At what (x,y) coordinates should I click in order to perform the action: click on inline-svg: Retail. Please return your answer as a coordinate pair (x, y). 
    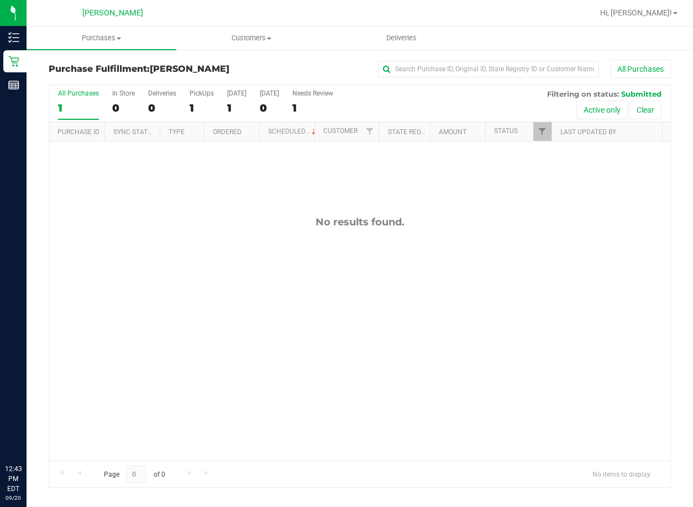
    Looking at the image, I should click on (14, 61).